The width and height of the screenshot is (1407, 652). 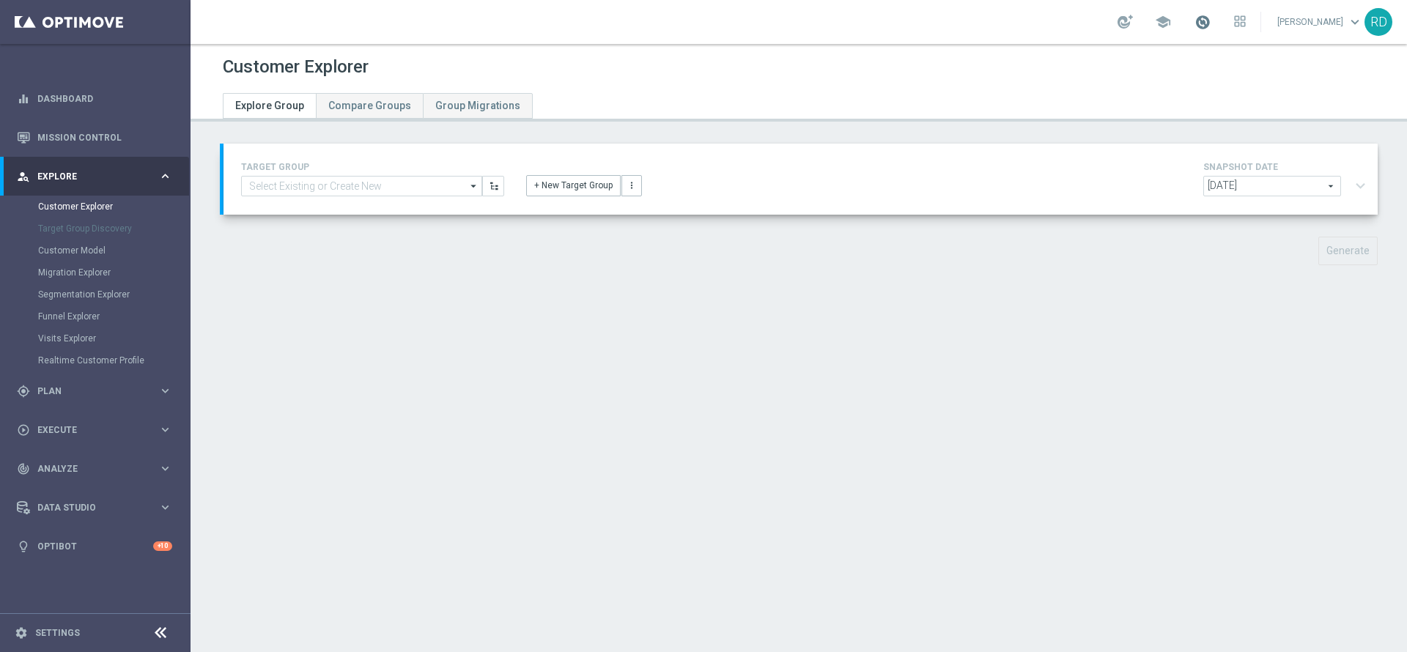 What do you see at coordinates (377, 106) in the screenshot?
I see `ul: Tabs` at bounding box center [377, 106].